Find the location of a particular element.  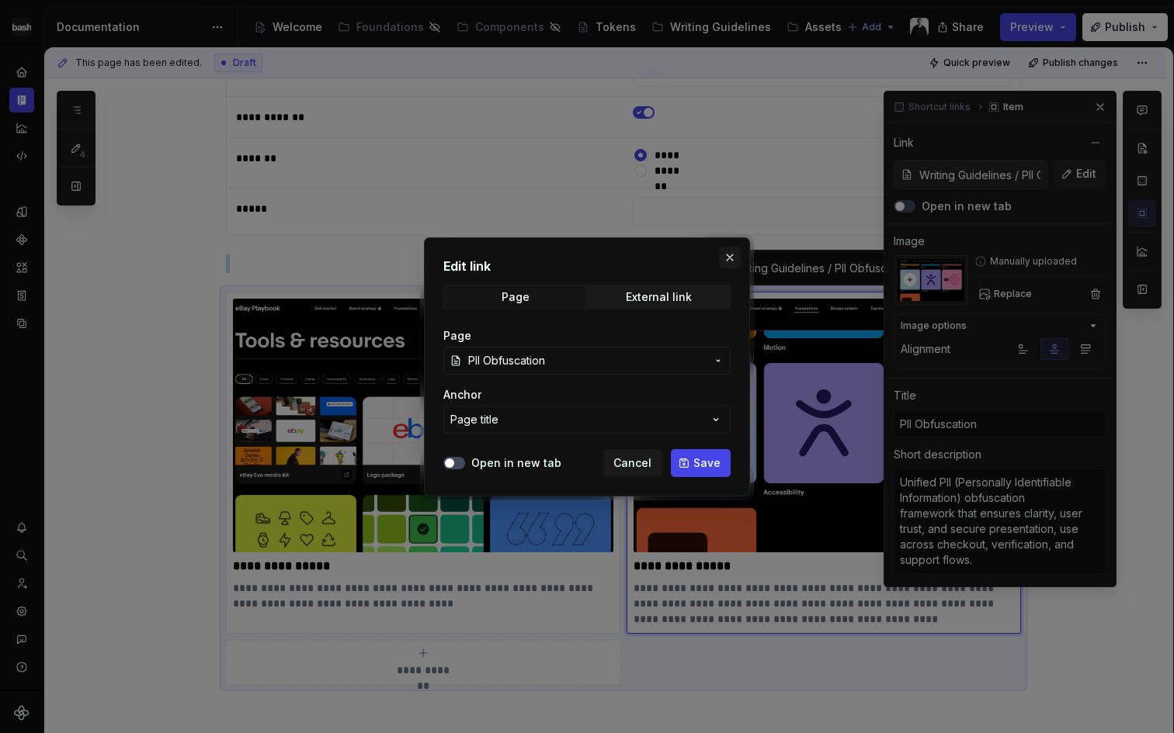

div: Page title is located at coordinates (474, 420).